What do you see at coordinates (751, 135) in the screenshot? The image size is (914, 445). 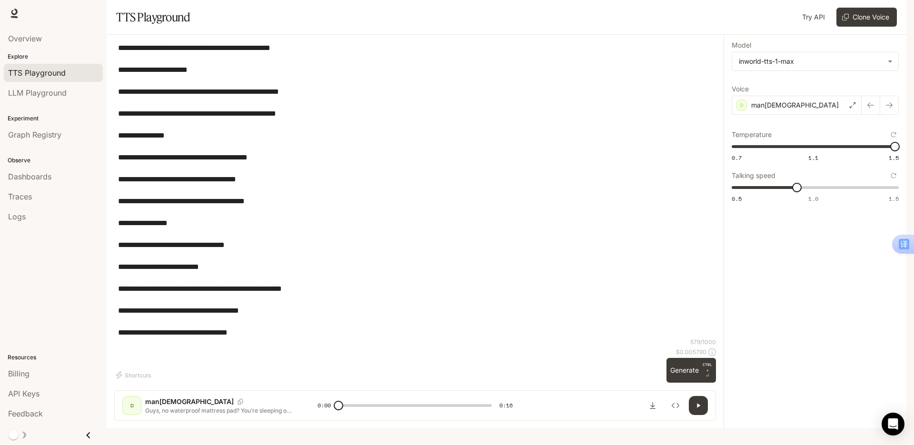 I see `p: Temperature` at bounding box center [751, 135].